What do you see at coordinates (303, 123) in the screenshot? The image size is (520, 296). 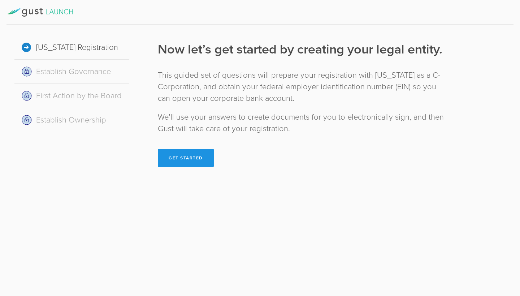 I see `div: We’ll use your answers to create documents for you to electronically sign, and then Gust will tak...` at bounding box center [303, 123].